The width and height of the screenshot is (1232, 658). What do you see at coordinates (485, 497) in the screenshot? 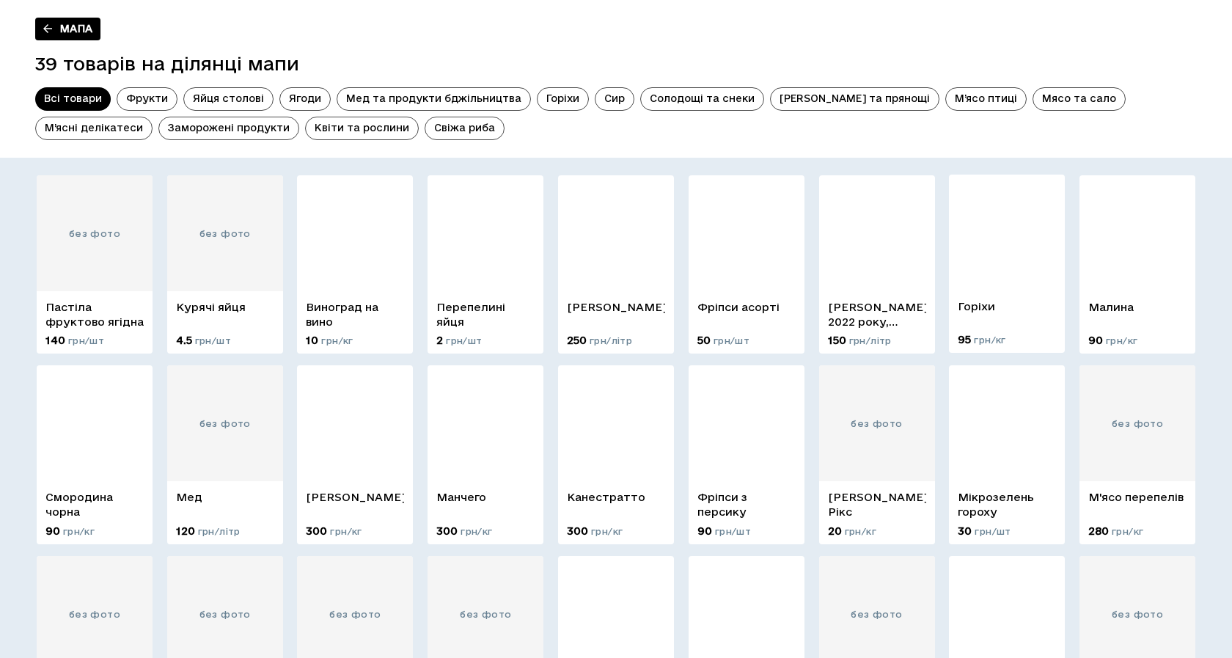
I see `p: Манчего` at bounding box center [485, 497].